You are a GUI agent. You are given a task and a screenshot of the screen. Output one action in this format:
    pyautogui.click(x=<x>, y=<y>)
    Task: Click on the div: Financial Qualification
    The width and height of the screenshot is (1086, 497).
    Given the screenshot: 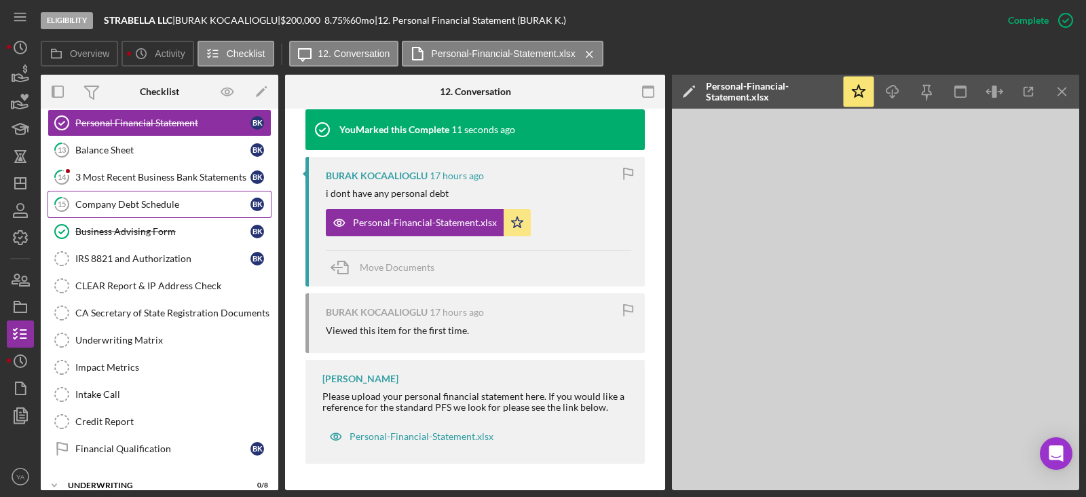 What is the action you would take?
    pyautogui.click(x=163, y=449)
    